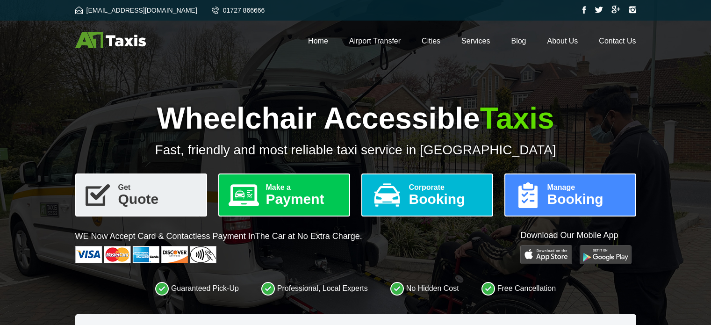  What do you see at coordinates (431, 41) in the screenshot?
I see `a: Cities` at bounding box center [431, 41].